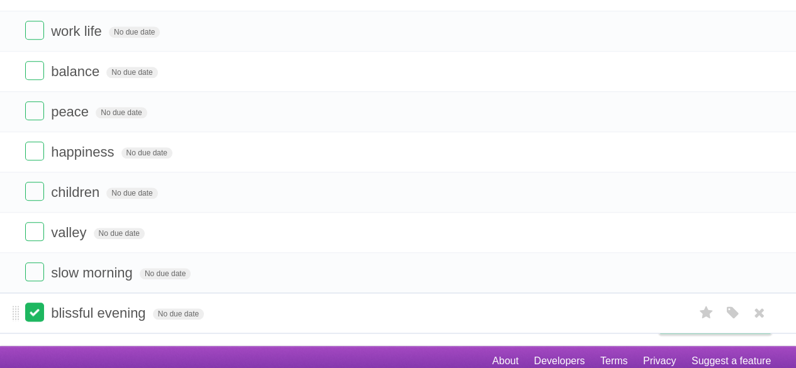 This screenshot has width=796, height=368. Describe the element at coordinates (78, 31) in the screenshot. I see `span: work life` at that location.